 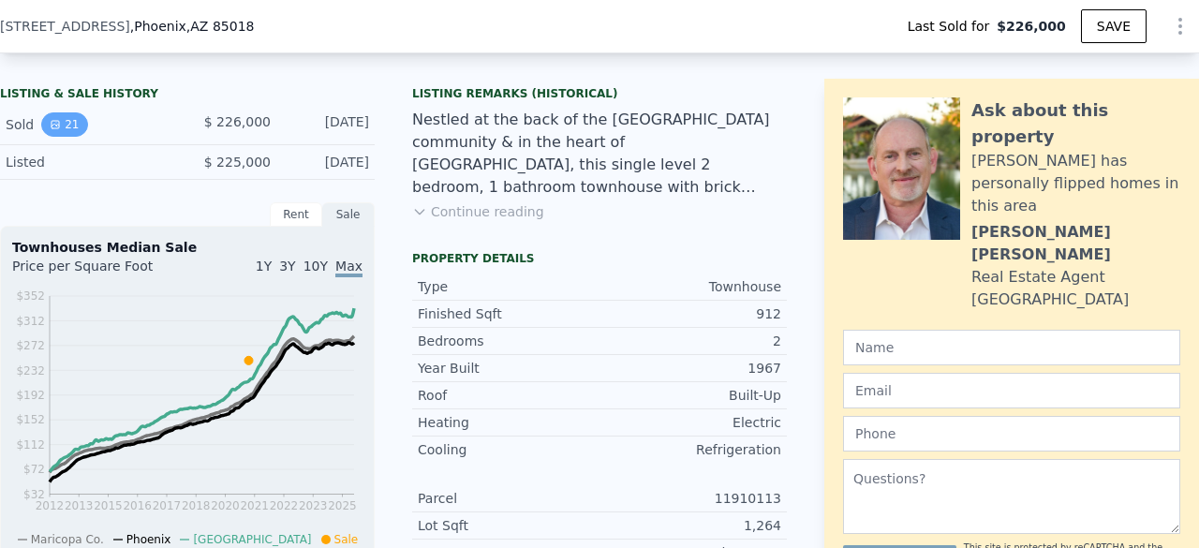 What do you see at coordinates (1180, 26) in the screenshot?
I see `button: Show Options` at bounding box center [1180, 26].